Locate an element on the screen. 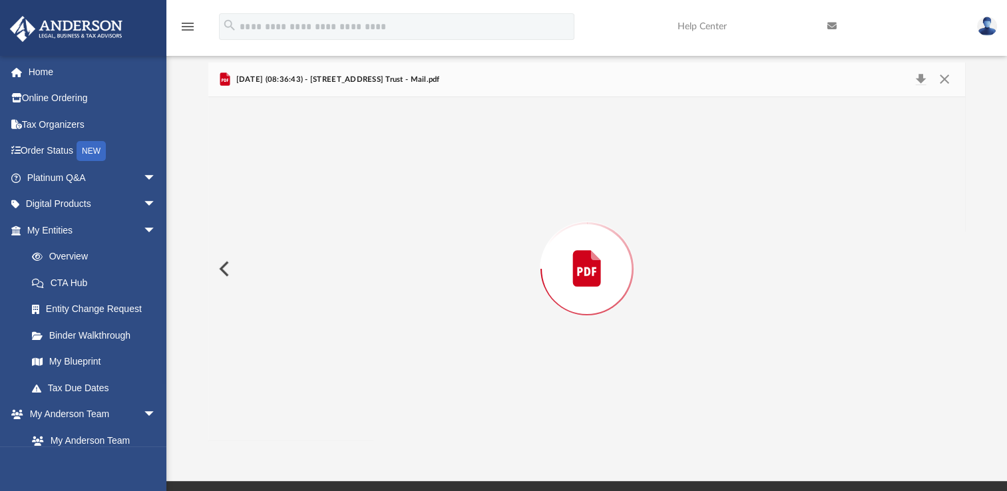 The height and width of the screenshot is (491, 1007). a: Order StatusNEW is located at coordinates (93, 151).